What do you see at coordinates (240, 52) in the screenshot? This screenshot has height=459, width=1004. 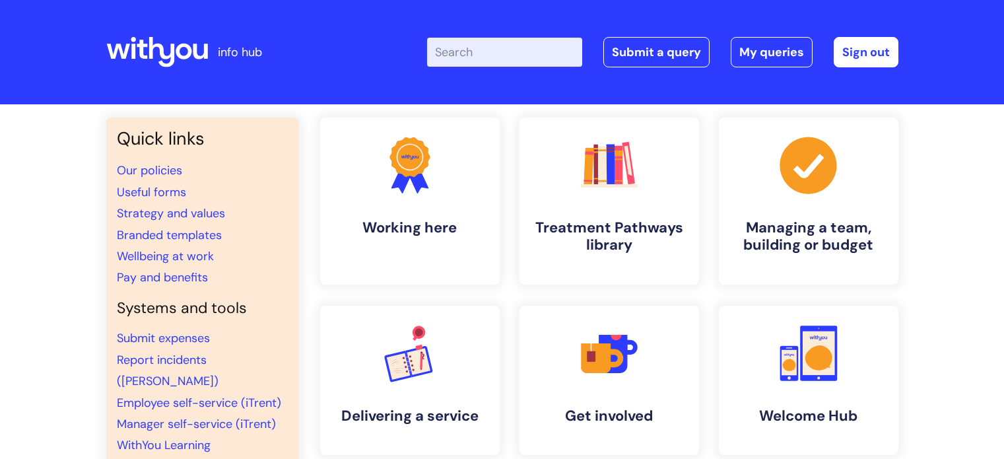 I see `p: info hub` at bounding box center [240, 52].